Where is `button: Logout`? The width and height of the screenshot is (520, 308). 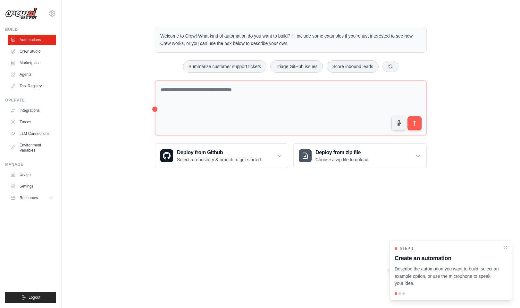
button: Logout is located at coordinates (30, 297).